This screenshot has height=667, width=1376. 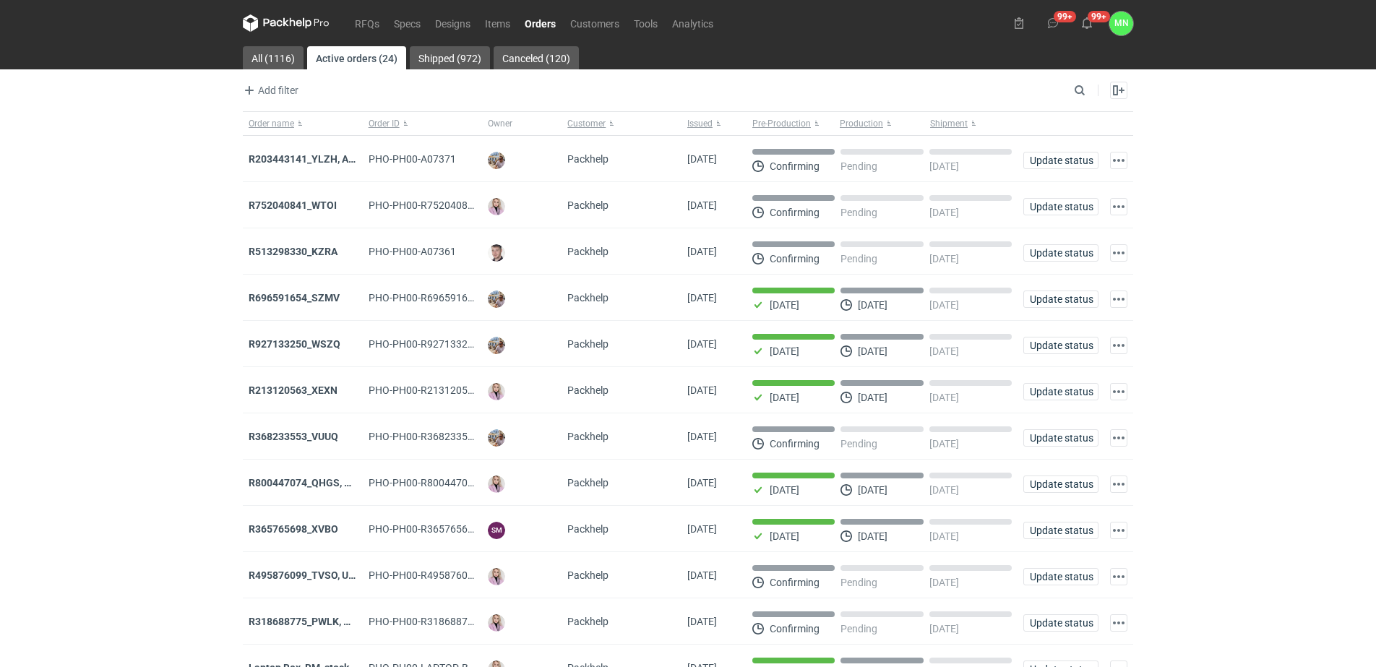 I want to click on button: MN, so click(x=1121, y=23).